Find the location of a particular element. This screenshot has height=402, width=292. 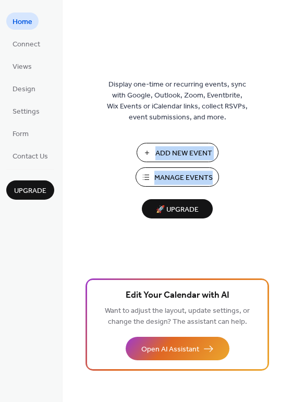

a: Views is located at coordinates (22, 66).